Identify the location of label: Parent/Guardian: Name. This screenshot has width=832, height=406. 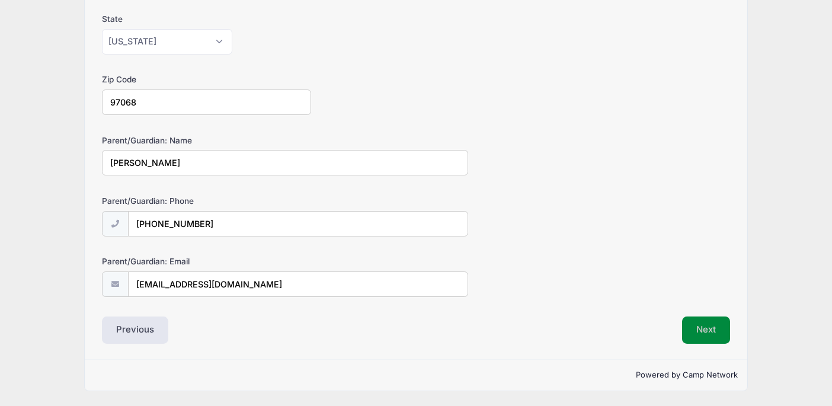
(206, 140).